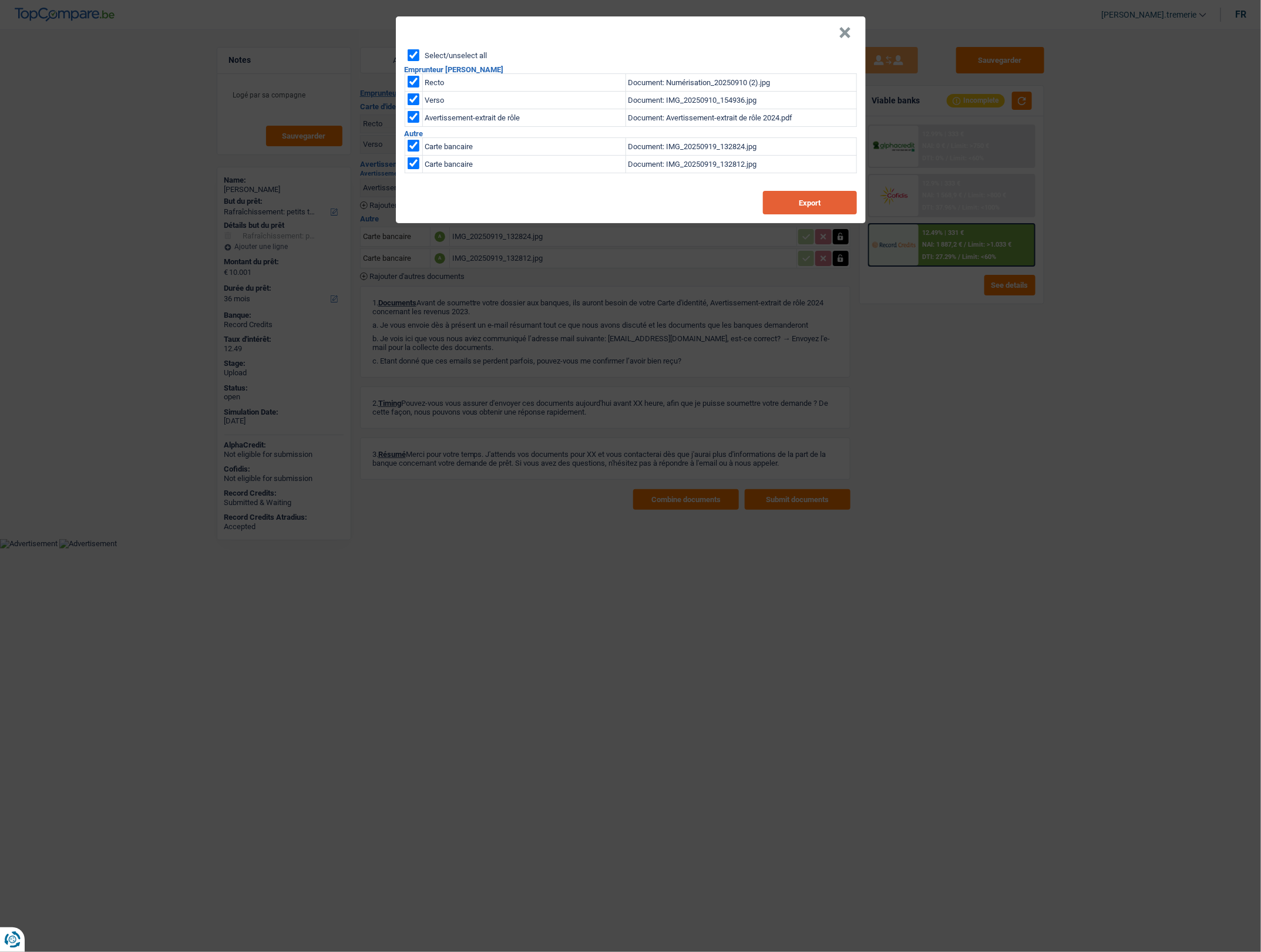  I want to click on h2: Autre, so click(631, 133).